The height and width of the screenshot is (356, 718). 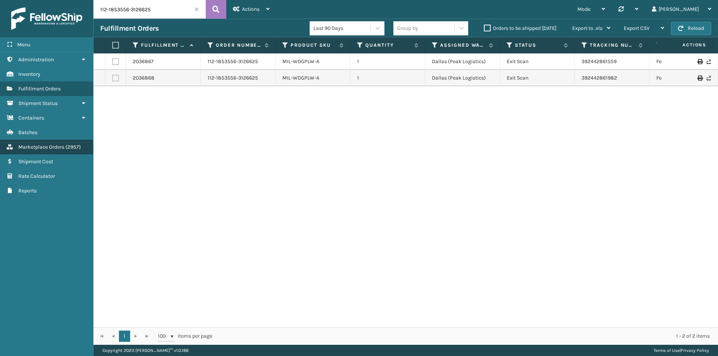 What do you see at coordinates (129, 28) in the screenshot?
I see `h3: Fulfillment Orders` at bounding box center [129, 28].